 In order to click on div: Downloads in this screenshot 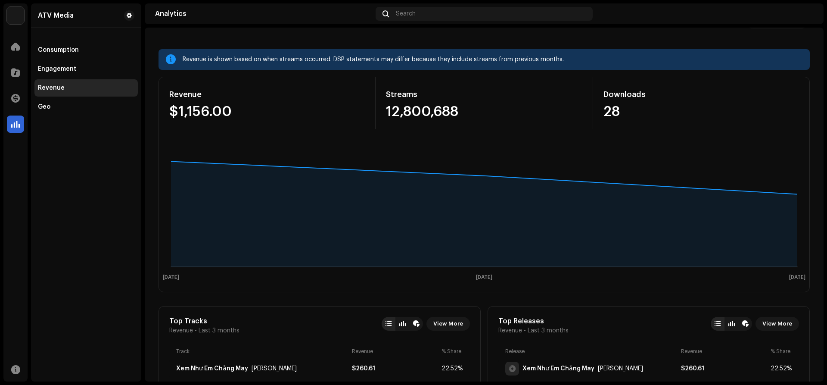, I will do `click(701, 94)`.